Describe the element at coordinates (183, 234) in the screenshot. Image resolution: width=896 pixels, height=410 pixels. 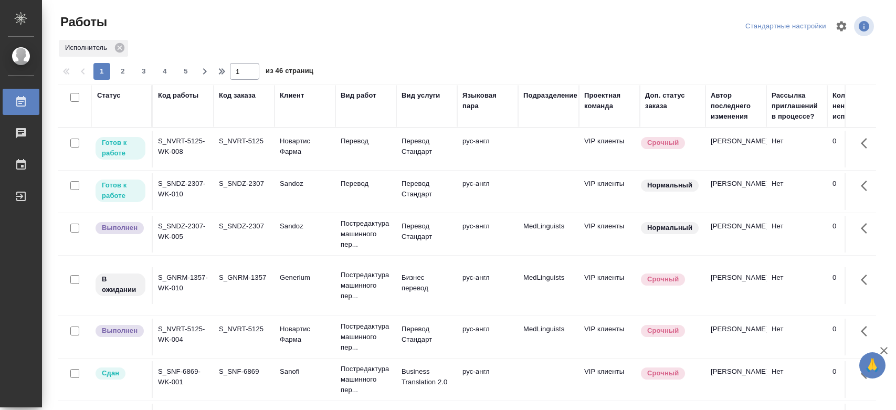
I see `td: S_SNDZ-2307-WK-005` at that location.